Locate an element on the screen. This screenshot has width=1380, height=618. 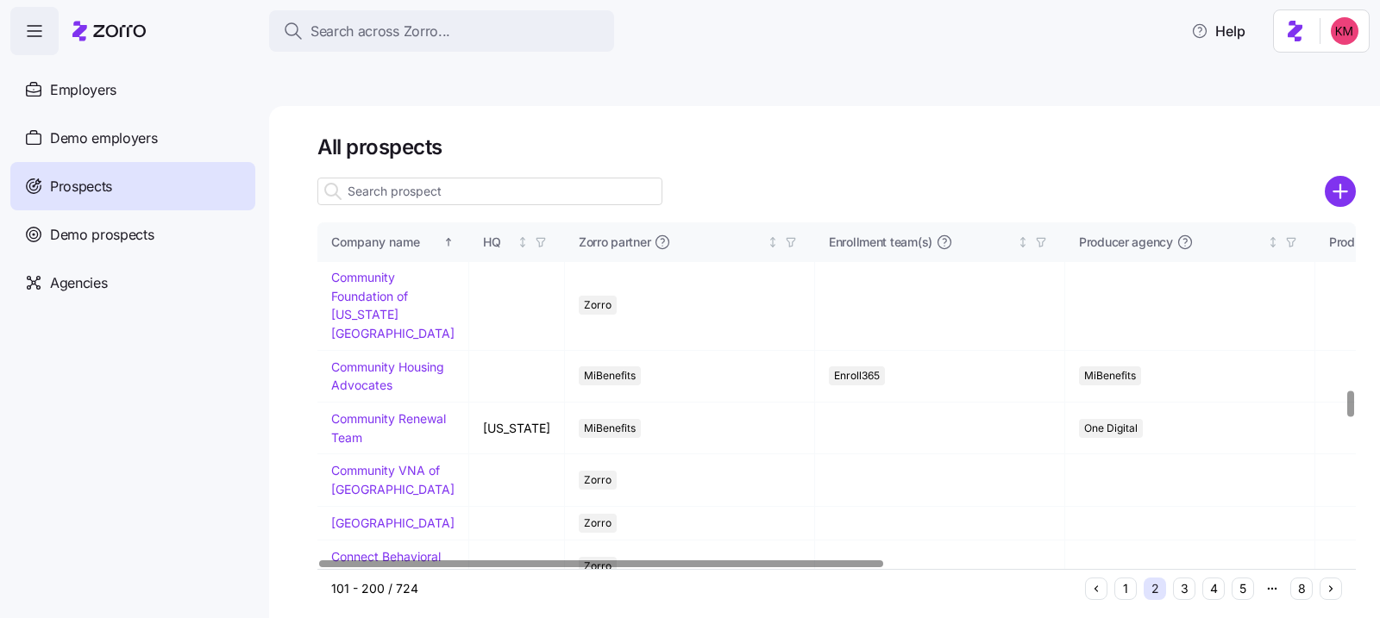
span: Demo prospects is located at coordinates (102, 235).